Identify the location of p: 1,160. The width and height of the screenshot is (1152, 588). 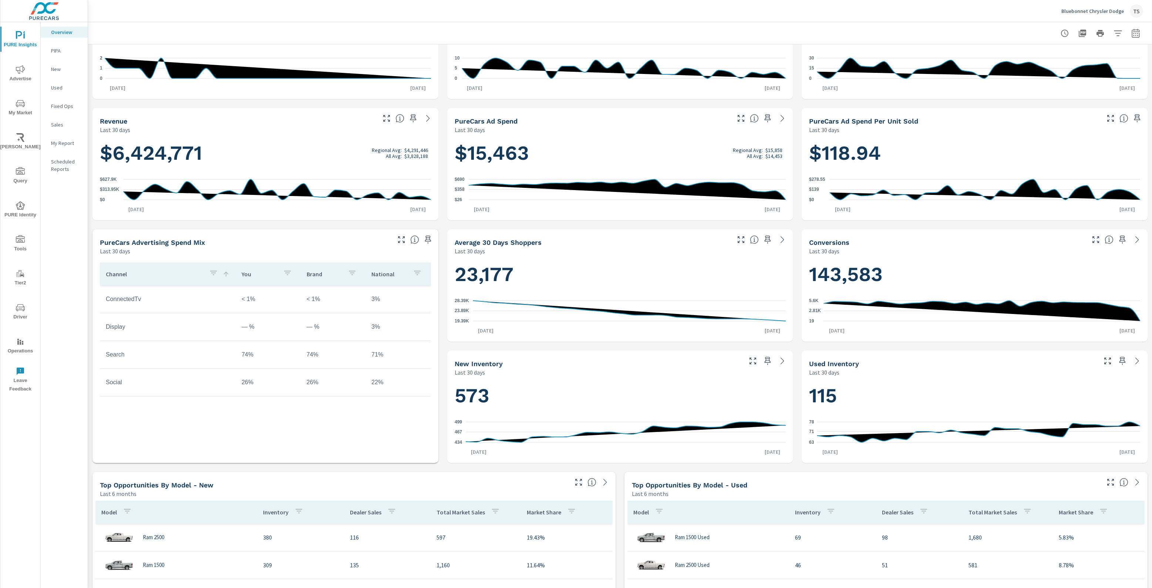
(476, 565).